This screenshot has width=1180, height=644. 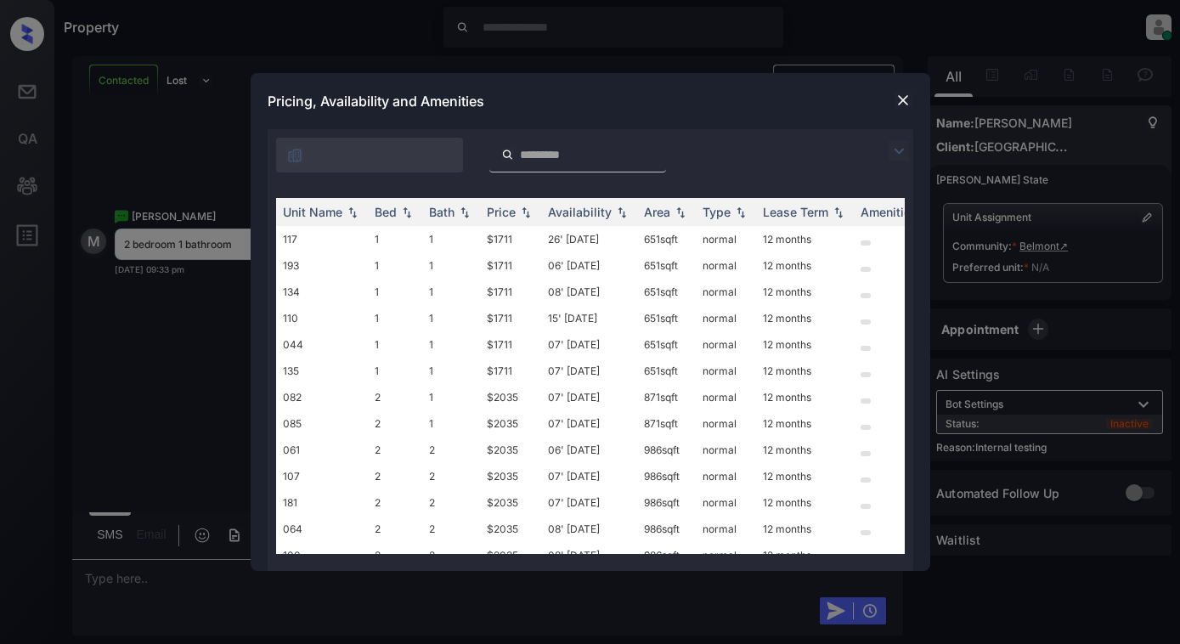 What do you see at coordinates (322, 528) in the screenshot?
I see `td: 064` at bounding box center [322, 528].